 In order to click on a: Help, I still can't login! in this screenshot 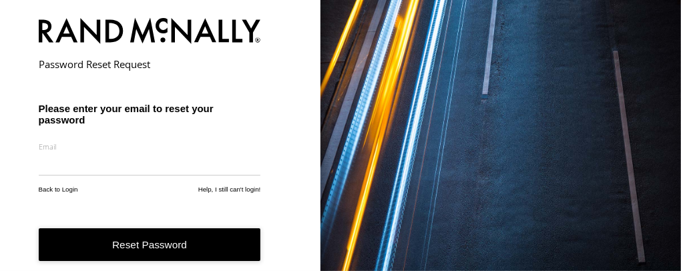, I will do `click(230, 189)`.